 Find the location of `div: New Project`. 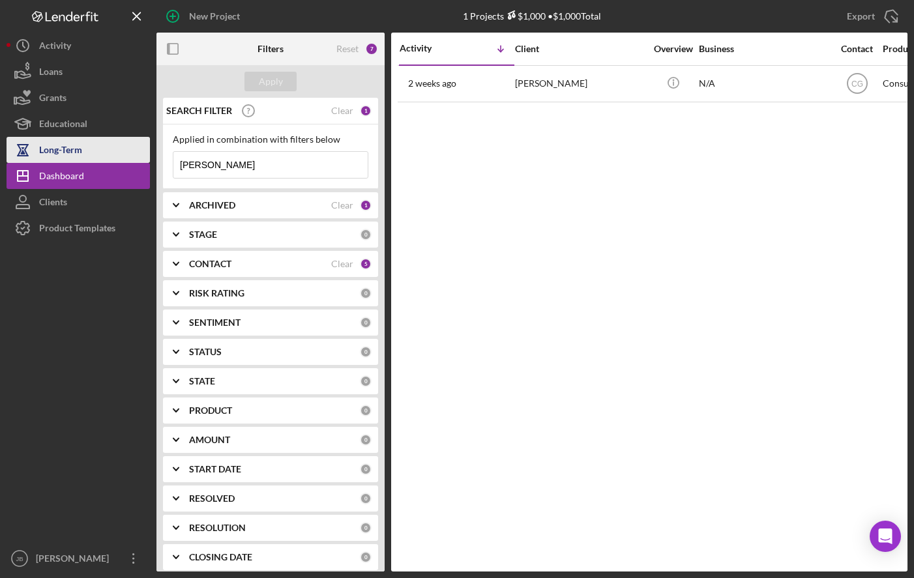

div: New Project is located at coordinates (214, 16).